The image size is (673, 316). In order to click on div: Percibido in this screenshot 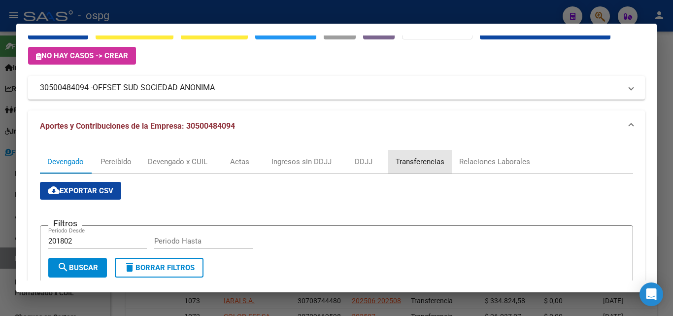, I will do `click(116, 162)`.